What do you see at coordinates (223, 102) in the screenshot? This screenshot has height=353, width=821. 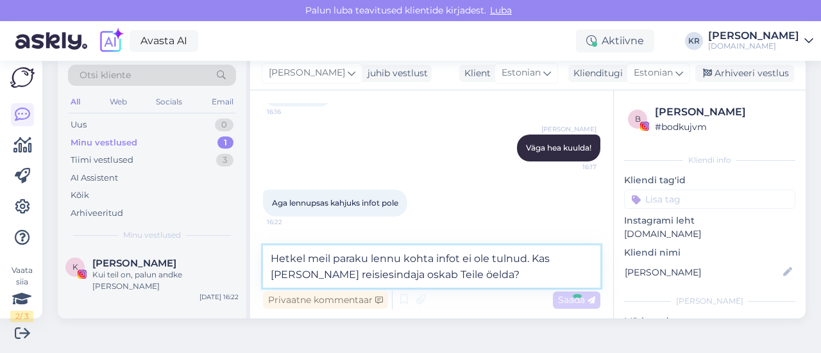 I see `div: Email` at bounding box center [223, 102].